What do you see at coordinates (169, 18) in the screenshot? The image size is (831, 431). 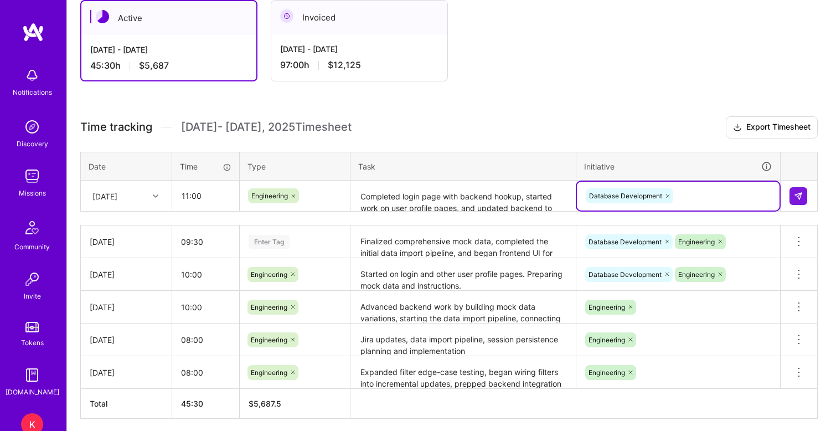 I see `div: Active` at bounding box center [169, 18].